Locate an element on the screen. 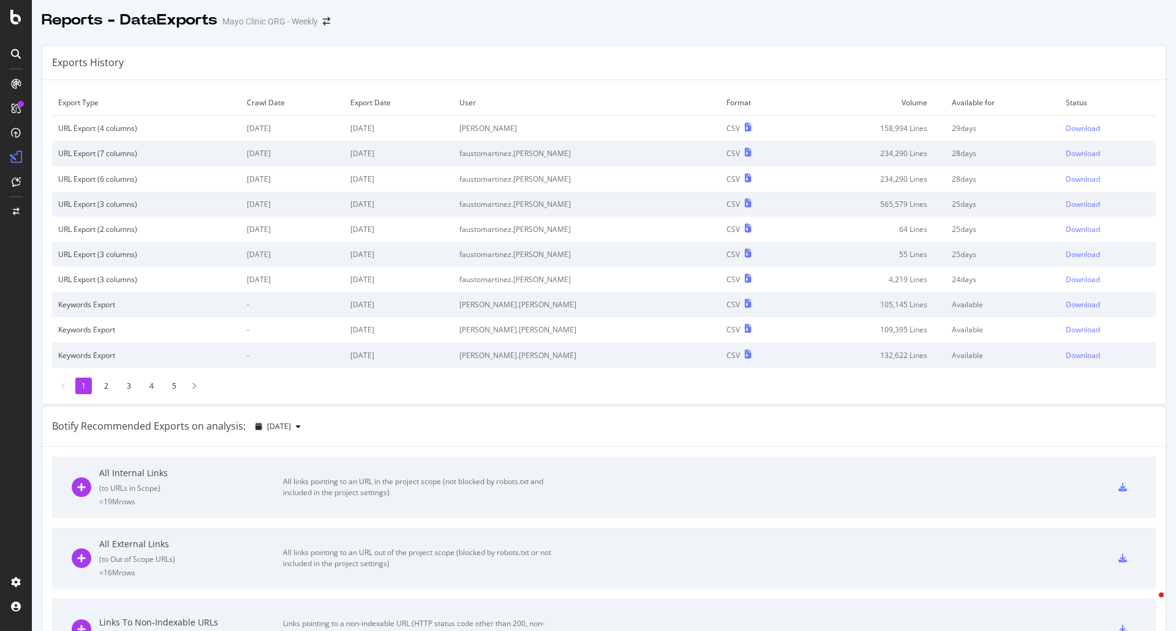 The height and width of the screenshot is (631, 1176). div: = 19M rows is located at coordinates (191, 501).